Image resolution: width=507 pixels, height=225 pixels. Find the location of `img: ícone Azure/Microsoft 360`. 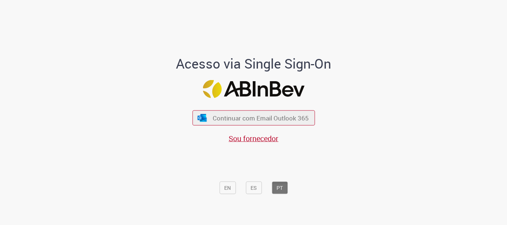

img: ícone Azure/Microsoft 360 is located at coordinates (202, 118).